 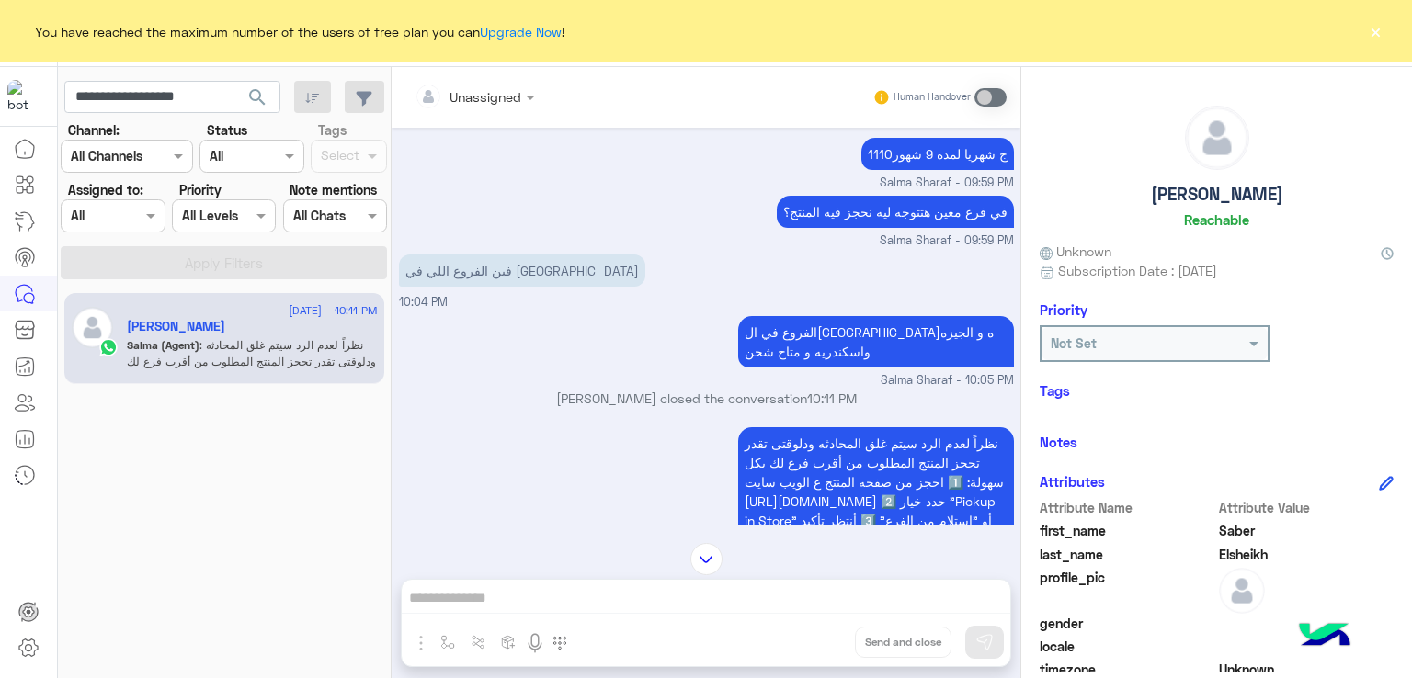 What do you see at coordinates (1127, 507) in the screenshot?
I see `span: Attribute Name` at bounding box center [1127, 507].